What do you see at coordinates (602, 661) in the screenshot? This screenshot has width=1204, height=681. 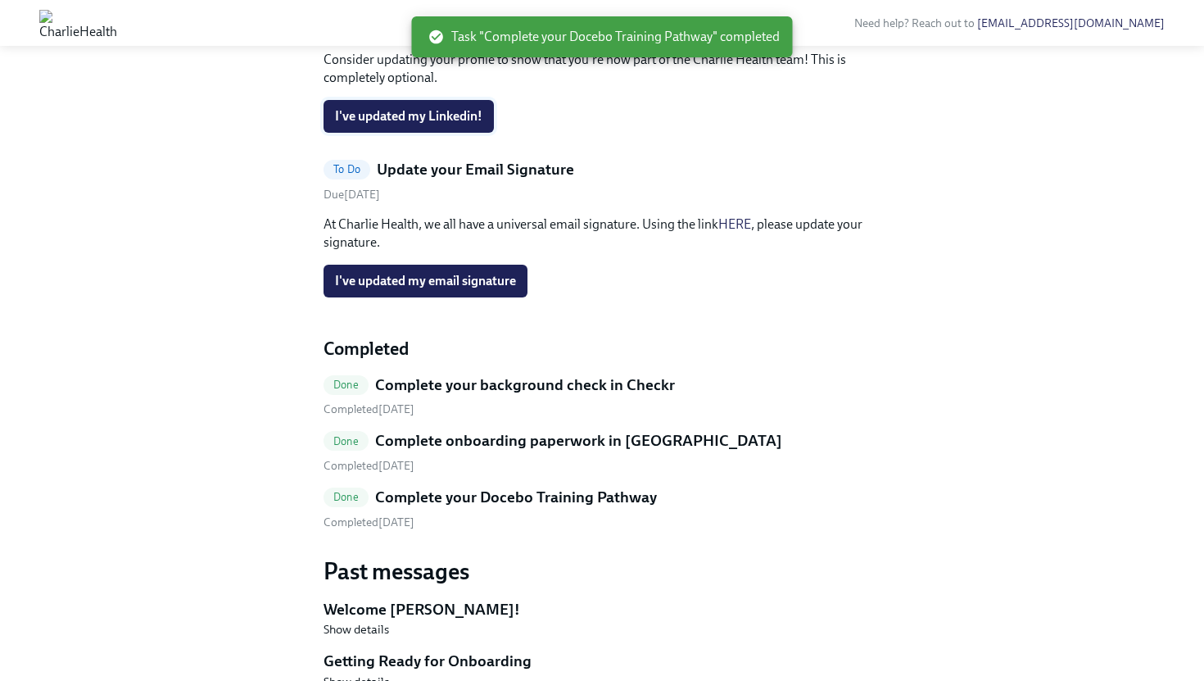 I see `h5: Getting Ready for Onboarding` at bounding box center [602, 661].